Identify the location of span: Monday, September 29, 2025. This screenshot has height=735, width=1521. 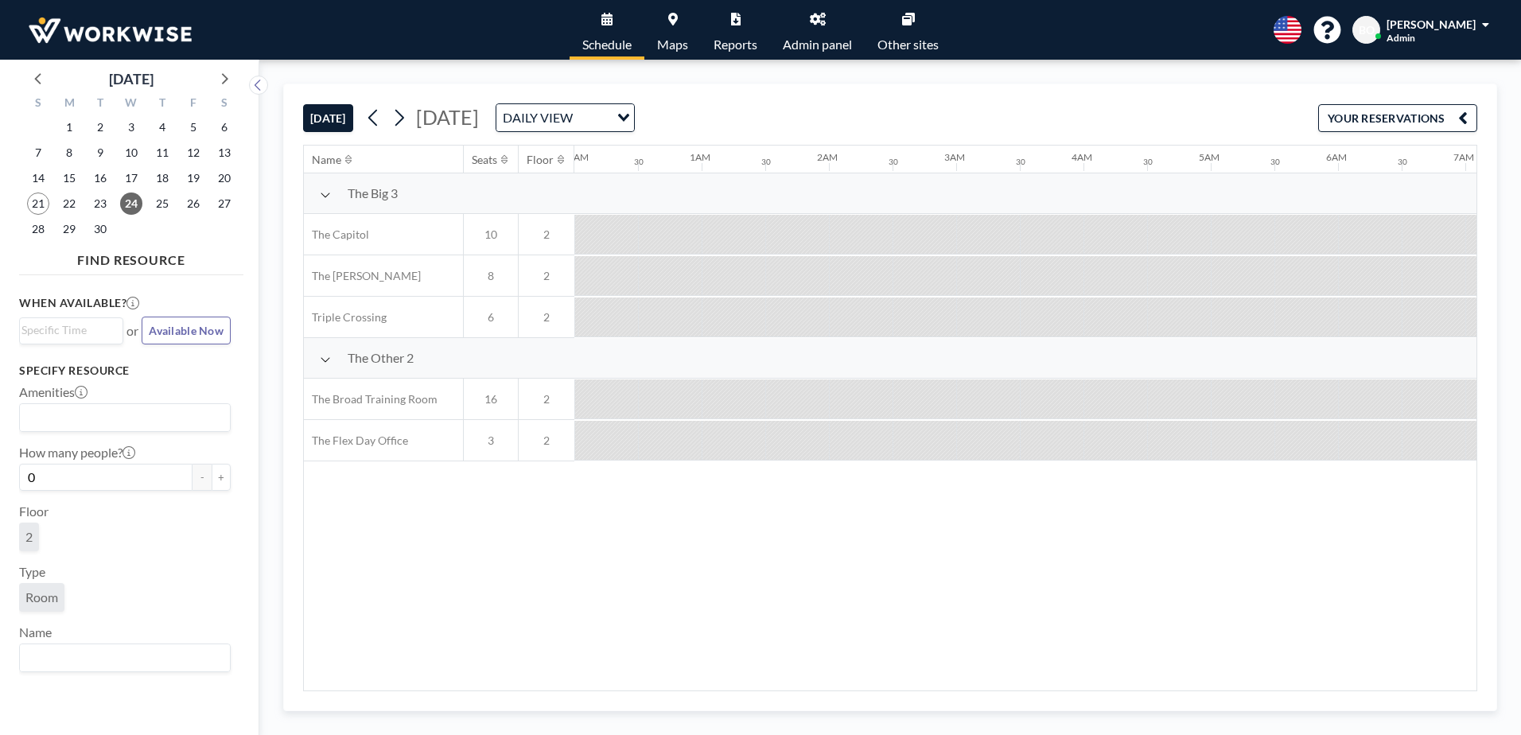
(69, 229).